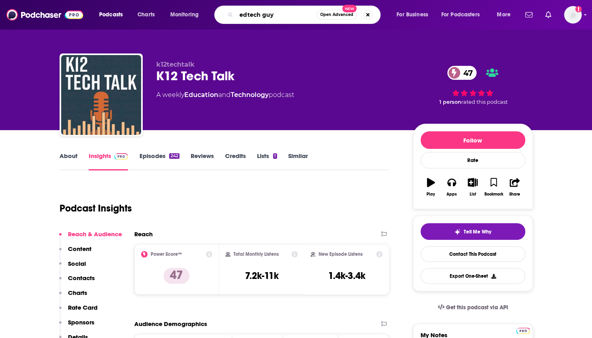  I want to click on img: tell me why sparkle, so click(457, 232).